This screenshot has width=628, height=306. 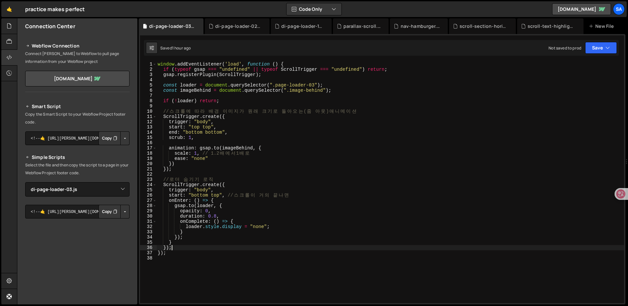 What do you see at coordinates (148, 200) in the screenshot?
I see `div: 27` at bounding box center [148, 200].